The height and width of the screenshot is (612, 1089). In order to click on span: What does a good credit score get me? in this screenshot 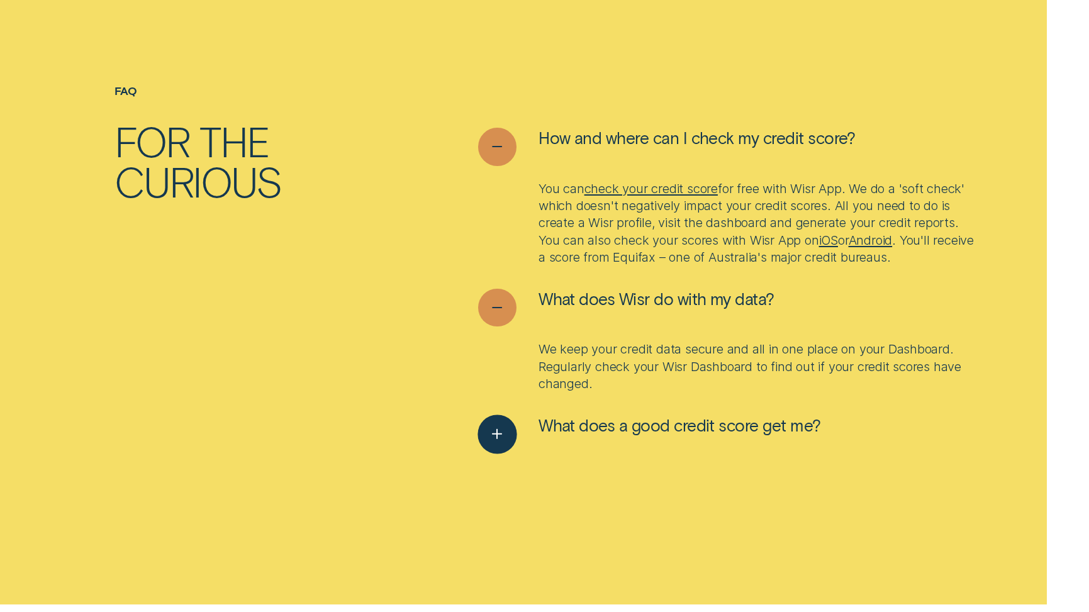, I will do `click(679, 425)`.